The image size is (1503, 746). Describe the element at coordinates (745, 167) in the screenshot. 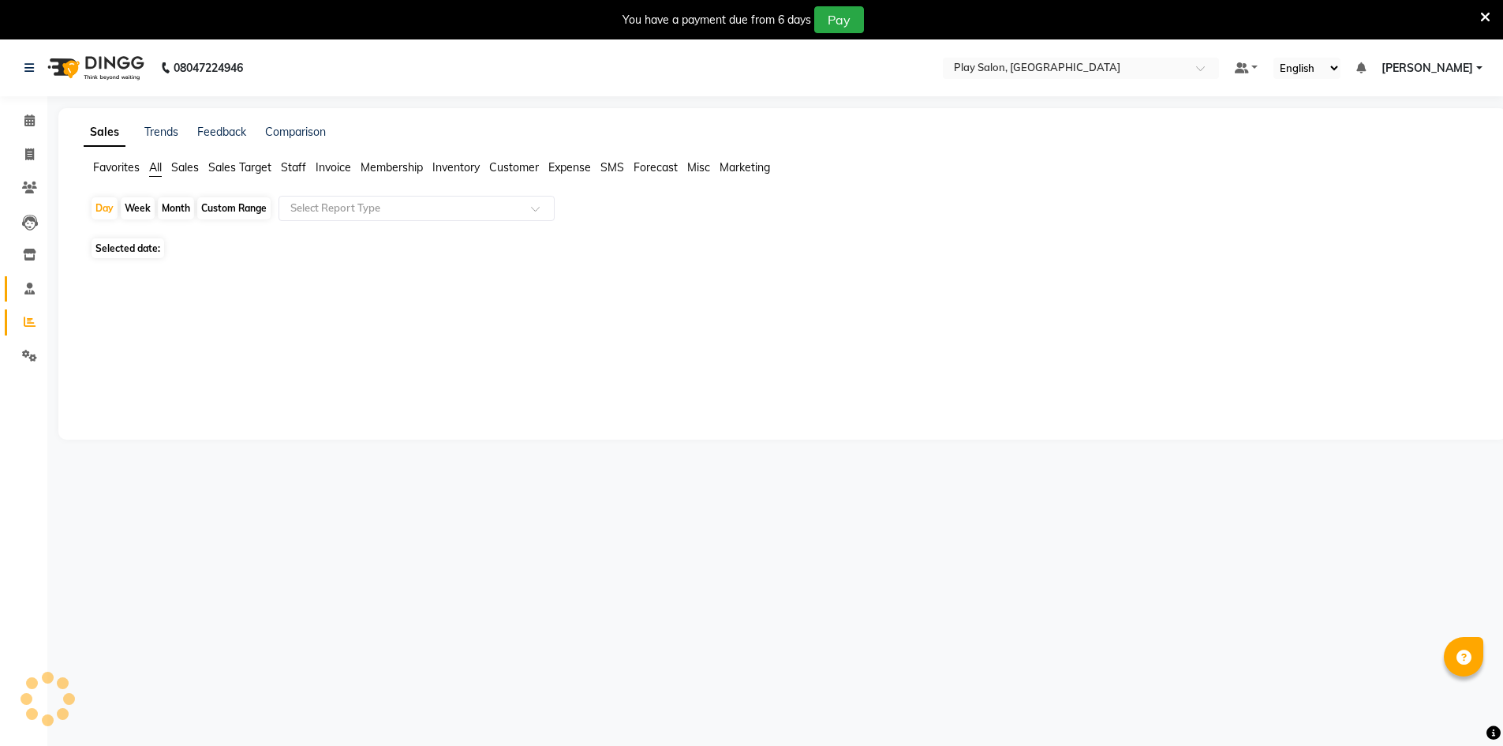

I see `span: Marketing` at that location.